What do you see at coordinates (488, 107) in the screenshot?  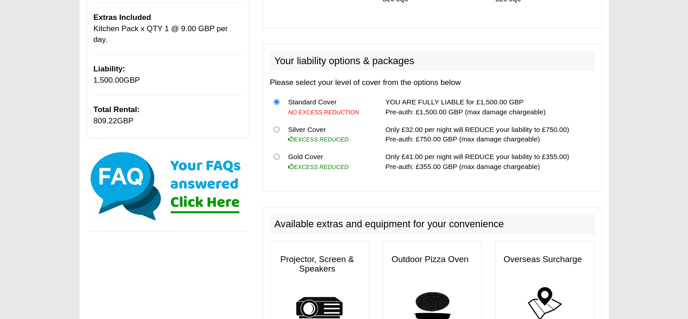 I see `td: YOU ARE FULLY LIABLE for £1,500.00 GBP Pre-auth: £1,500.00 GBP (max damage chargeable)` at bounding box center [488, 107].